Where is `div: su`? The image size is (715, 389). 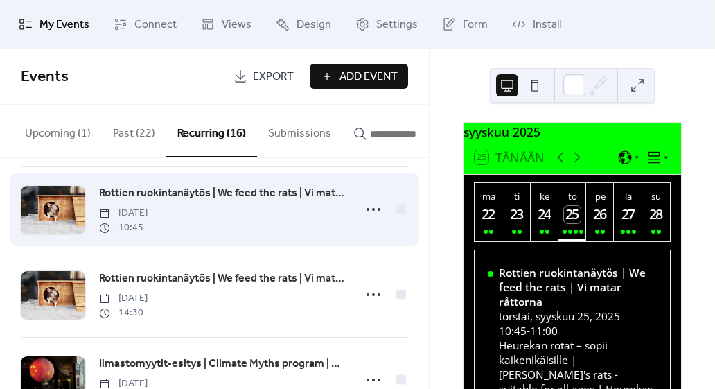
div: su is located at coordinates (657, 196).